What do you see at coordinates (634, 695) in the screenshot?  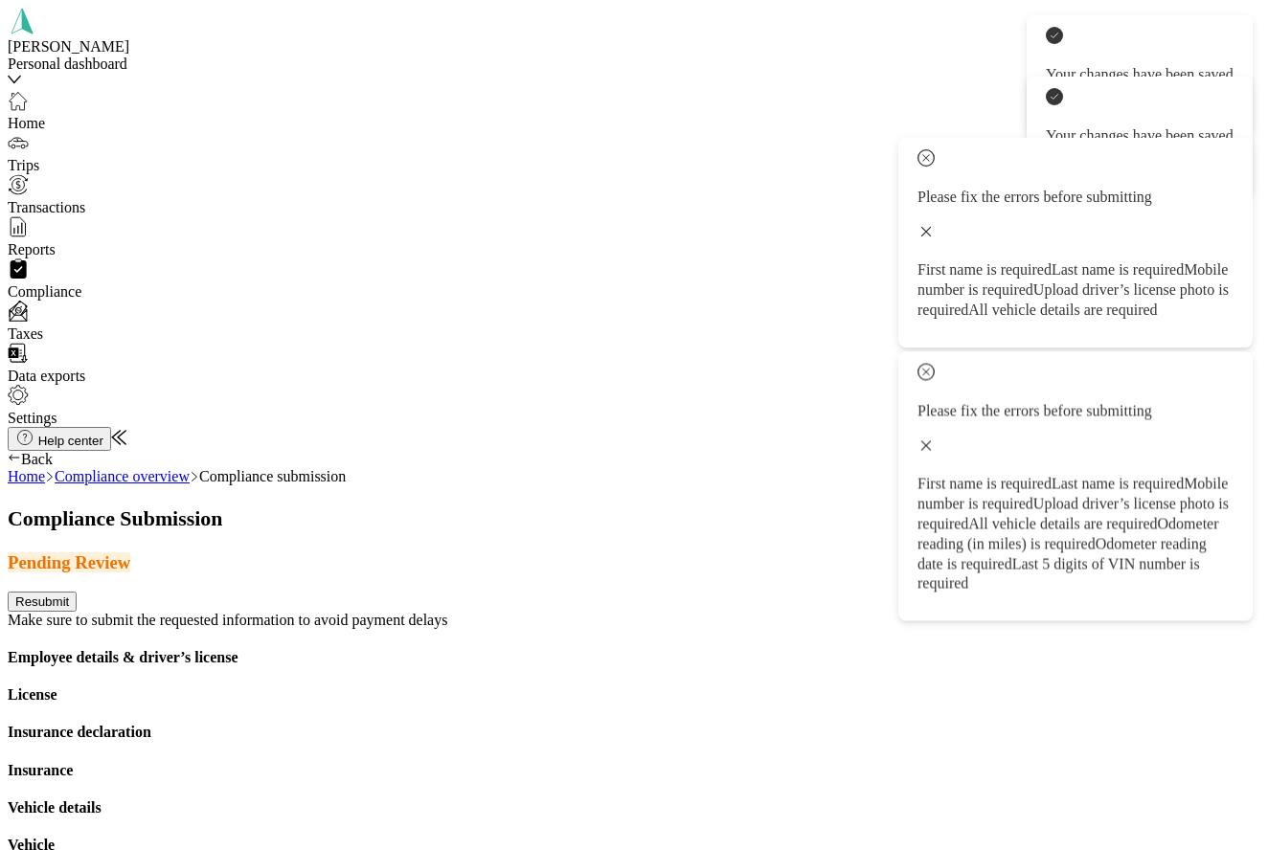 I see `h4: License` at bounding box center [634, 695].